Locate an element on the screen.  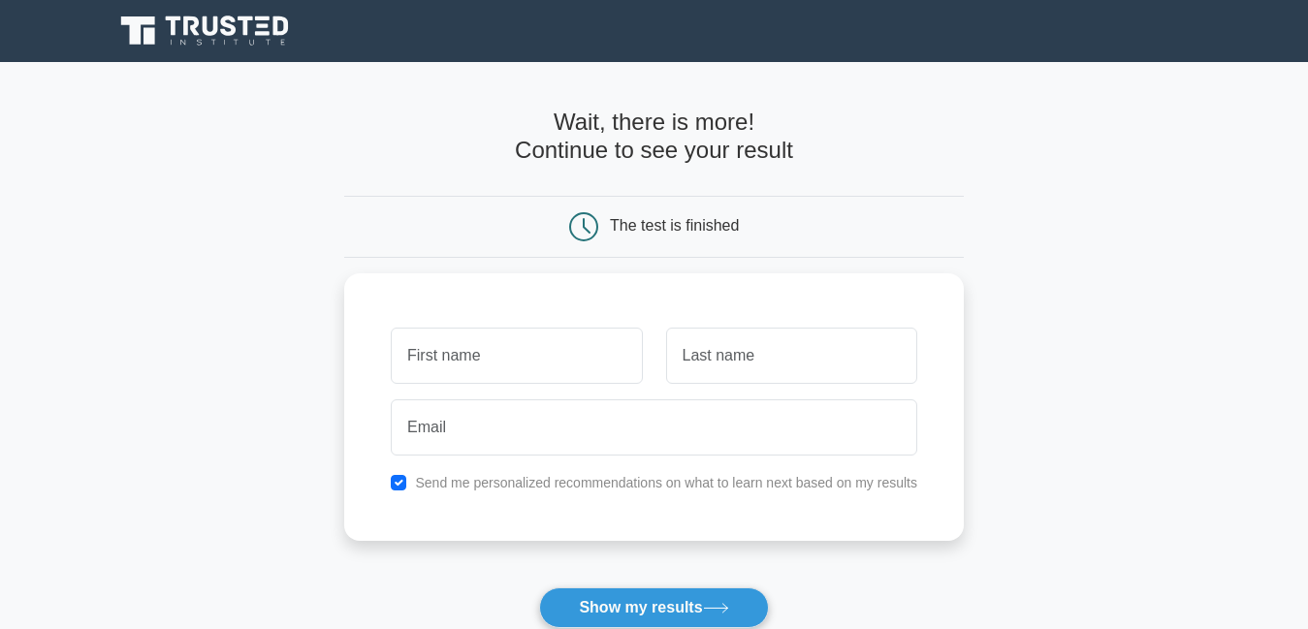
button: Show my results is located at coordinates (653, 608).